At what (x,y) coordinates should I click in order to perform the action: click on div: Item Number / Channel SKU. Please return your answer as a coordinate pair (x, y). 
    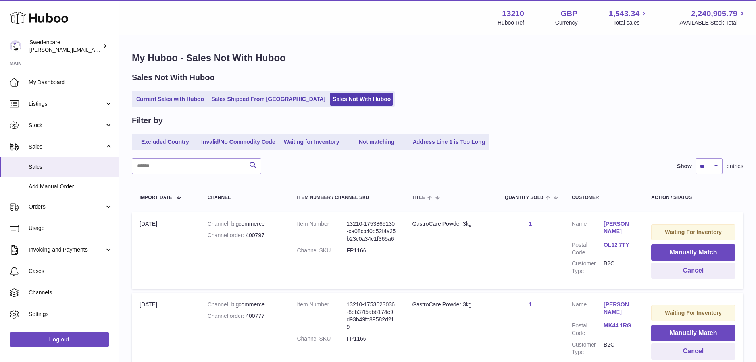
    Looking at the image, I should click on (347, 197).